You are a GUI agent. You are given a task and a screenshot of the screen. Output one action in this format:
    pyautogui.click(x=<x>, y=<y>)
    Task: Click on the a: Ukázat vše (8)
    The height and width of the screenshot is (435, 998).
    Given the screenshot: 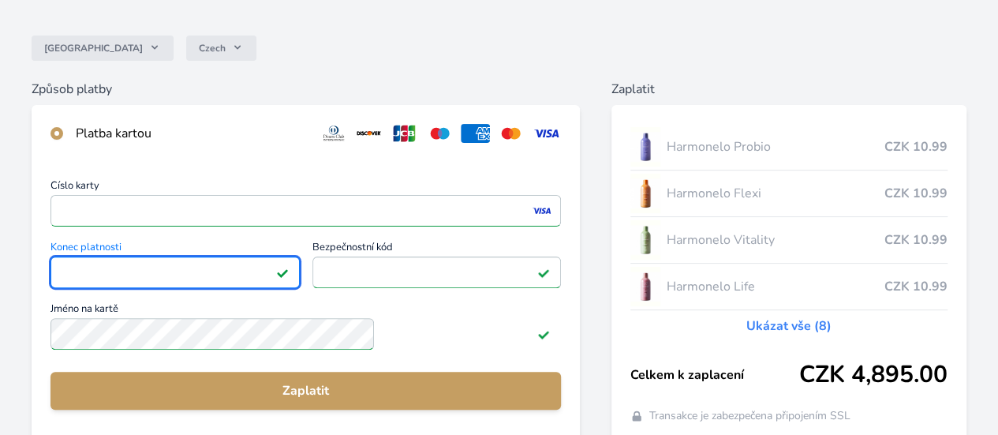 What is the action you would take?
    pyautogui.click(x=789, y=326)
    